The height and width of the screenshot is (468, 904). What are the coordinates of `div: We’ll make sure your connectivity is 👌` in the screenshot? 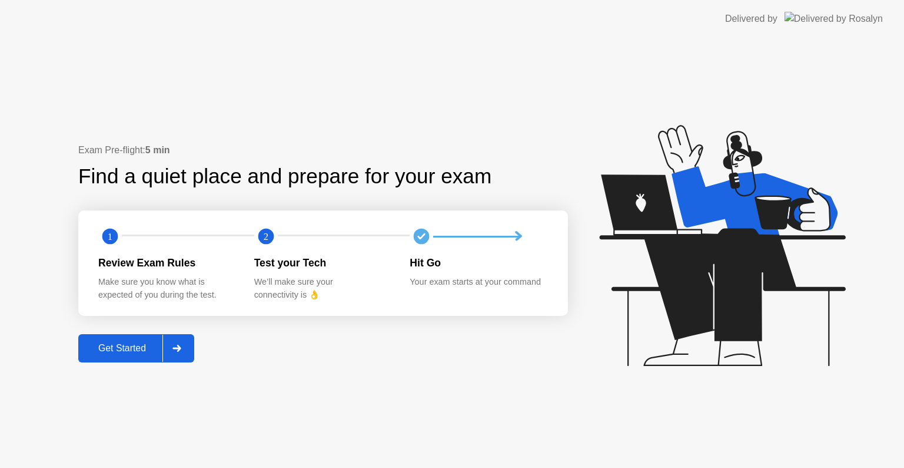 It's located at (323, 288).